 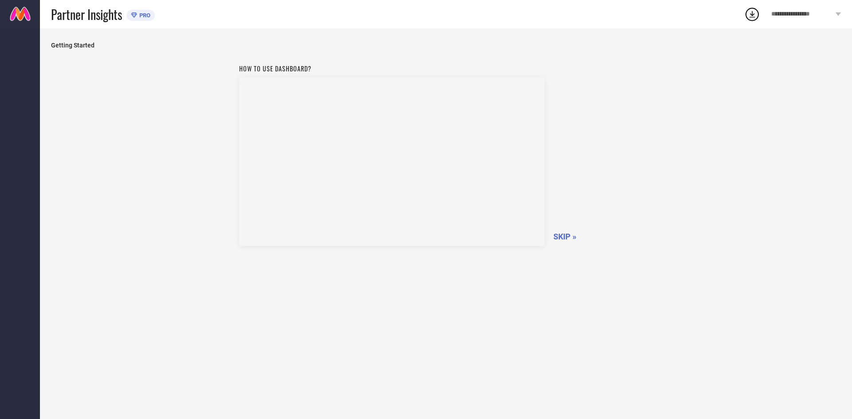 What do you see at coordinates (392, 68) in the screenshot?
I see `h1: How to use dashboard?` at bounding box center [392, 68].